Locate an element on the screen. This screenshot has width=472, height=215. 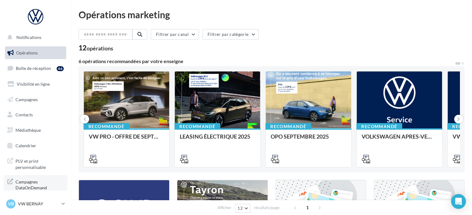
a: Contacts is located at coordinates (36, 115).